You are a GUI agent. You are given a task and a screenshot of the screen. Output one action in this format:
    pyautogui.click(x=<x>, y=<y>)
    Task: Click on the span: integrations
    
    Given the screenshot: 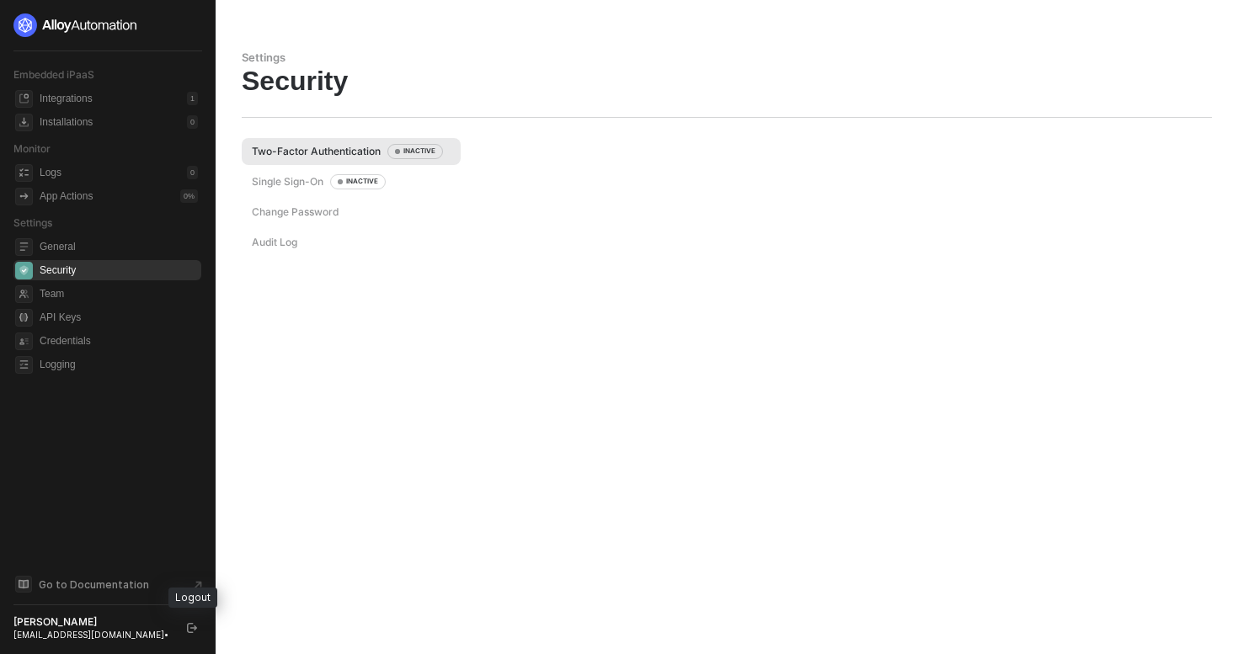 What is the action you would take?
    pyautogui.click(x=24, y=99)
    